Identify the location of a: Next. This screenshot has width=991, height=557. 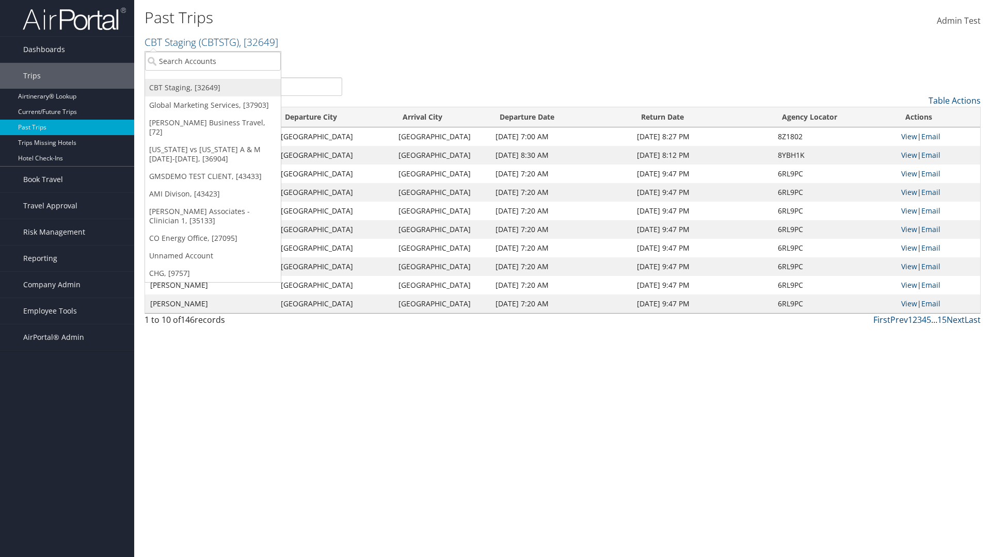
(955, 320).